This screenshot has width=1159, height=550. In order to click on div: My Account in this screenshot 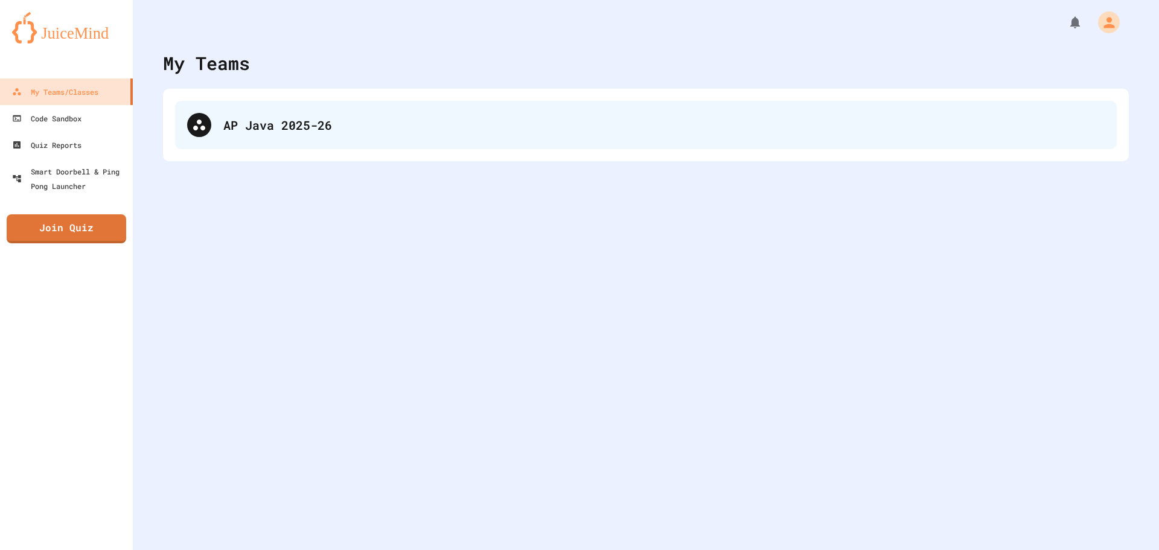, I will do `click(1104, 22)`.